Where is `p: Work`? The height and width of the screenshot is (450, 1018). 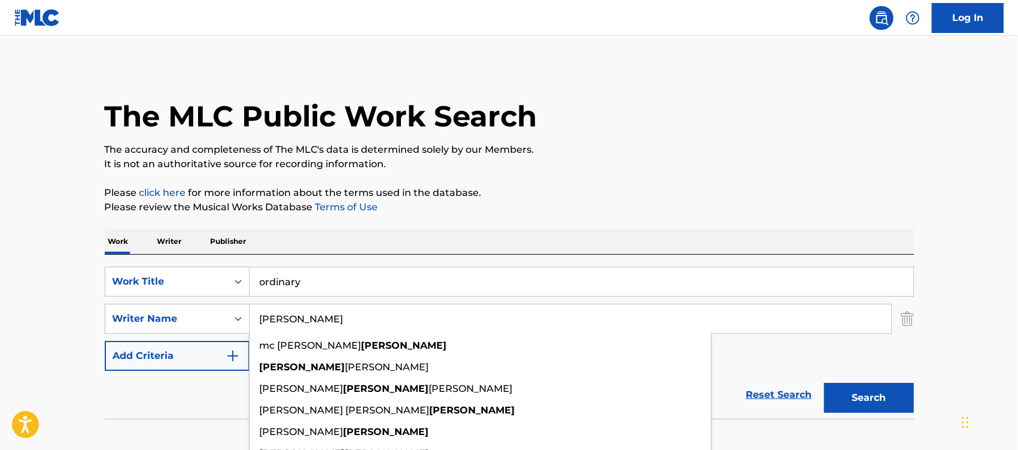 p: Work is located at coordinates (119, 241).